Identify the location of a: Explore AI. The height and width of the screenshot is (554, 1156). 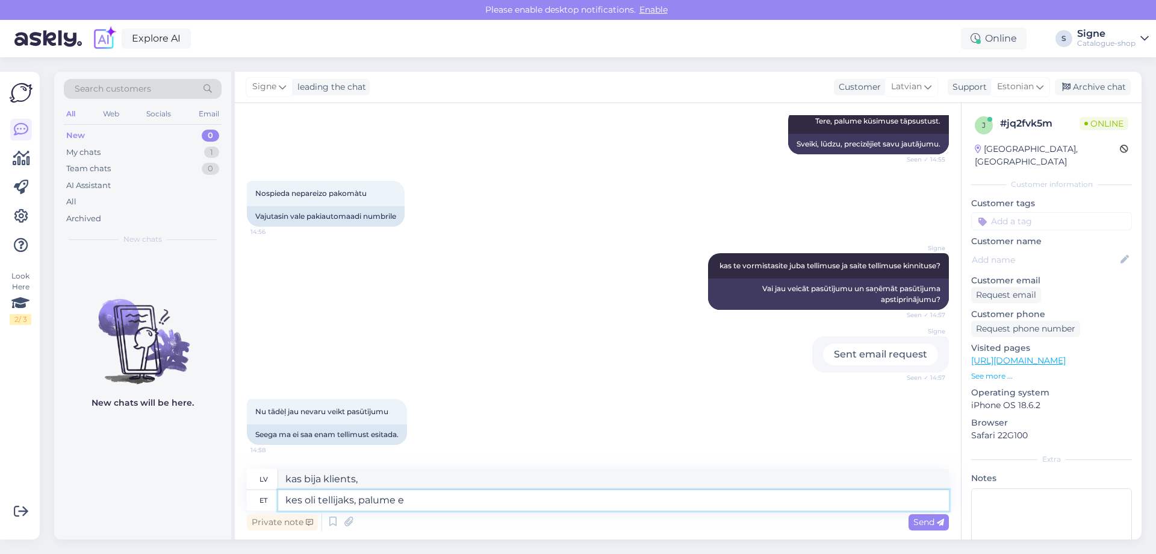
(156, 39).